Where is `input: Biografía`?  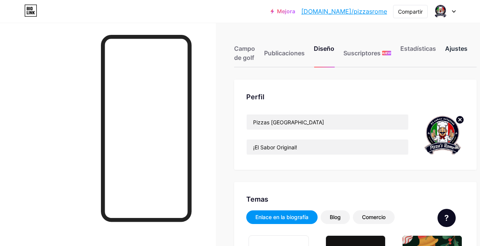
input: Biografía is located at coordinates (327, 147).